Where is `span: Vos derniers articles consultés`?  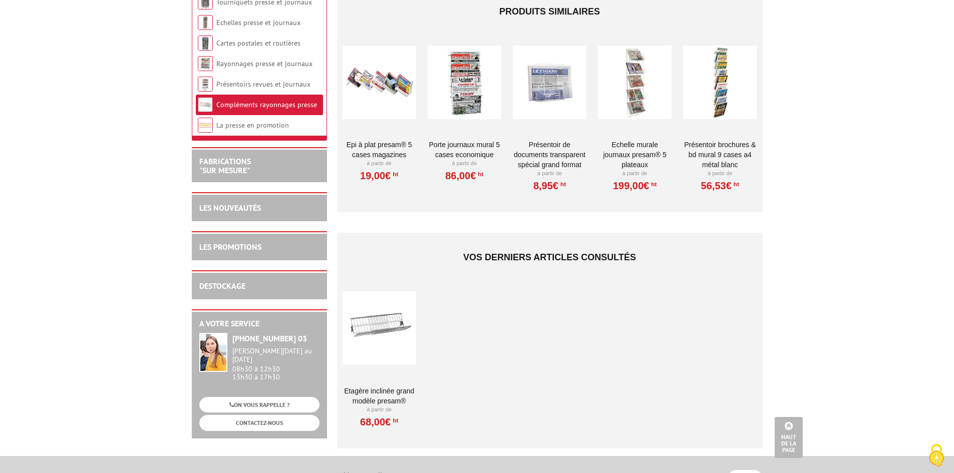 span: Vos derniers articles consultés is located at coordinates (549, 257).